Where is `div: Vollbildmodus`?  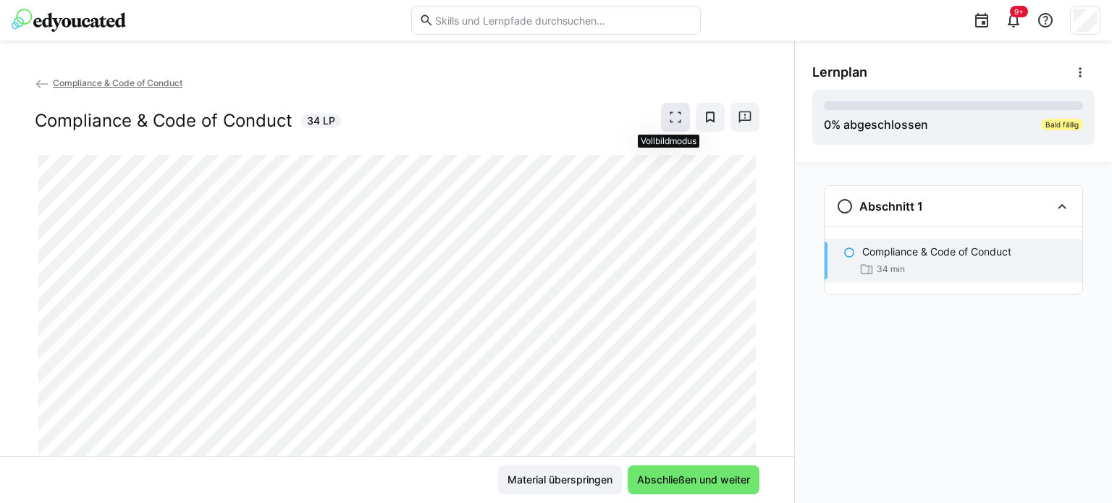 div: Vollbildmodus is located at coordinates (668, 141).